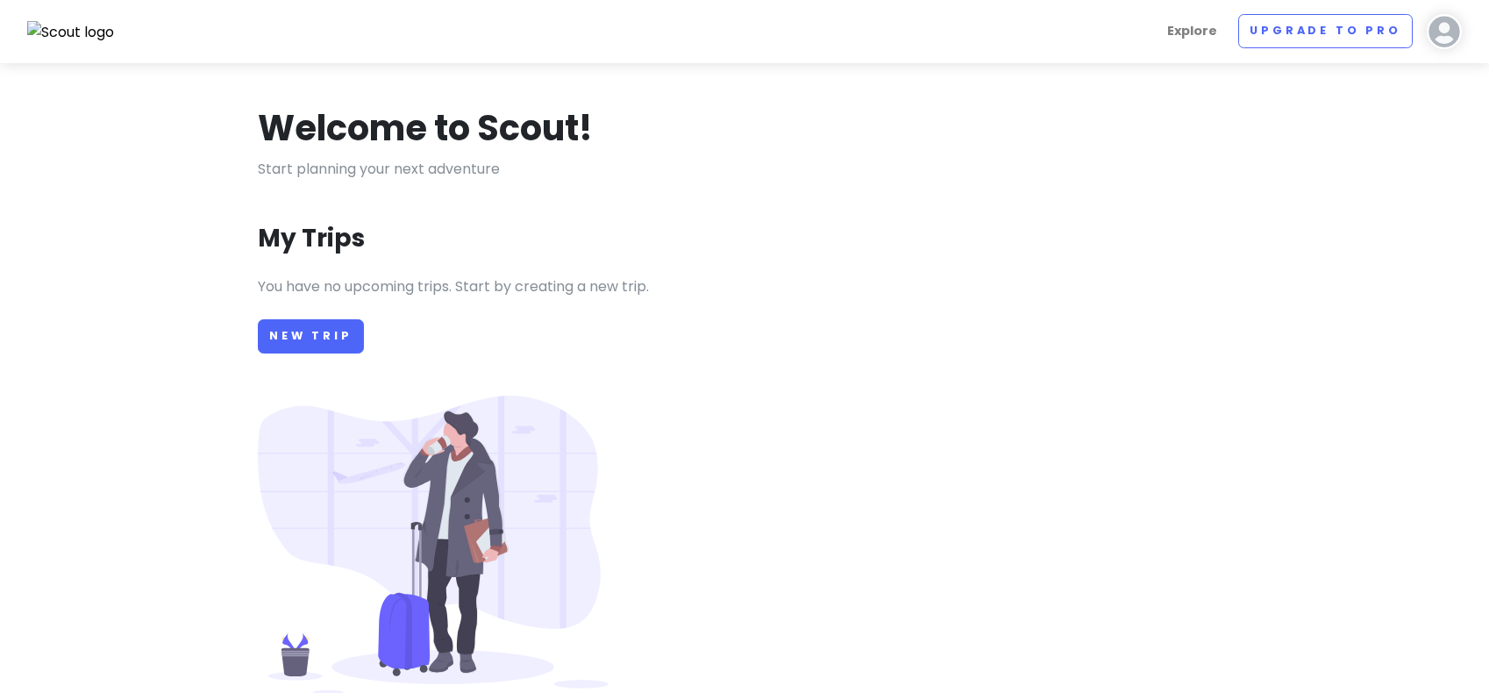  Describe the element at coordinates (311, 336) in the screenshot. I see `a: New Trip` at that location.